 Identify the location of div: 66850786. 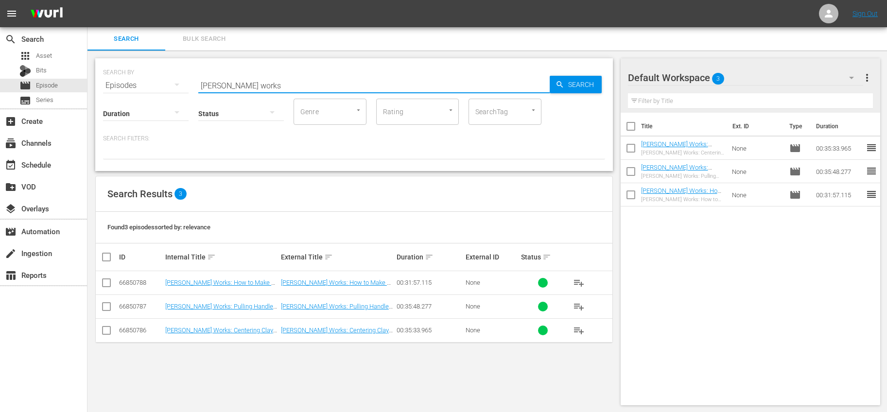
(140, 330).